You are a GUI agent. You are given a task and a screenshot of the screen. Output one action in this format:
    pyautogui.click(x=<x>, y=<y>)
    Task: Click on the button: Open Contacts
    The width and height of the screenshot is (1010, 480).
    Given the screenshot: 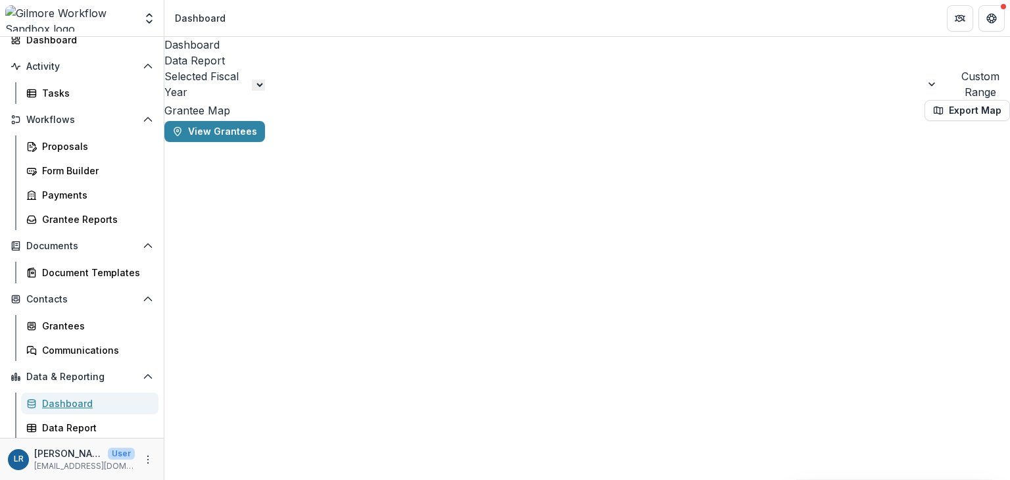 What is the action you would take?
    pyautogui.click(x=82, y=299)
    